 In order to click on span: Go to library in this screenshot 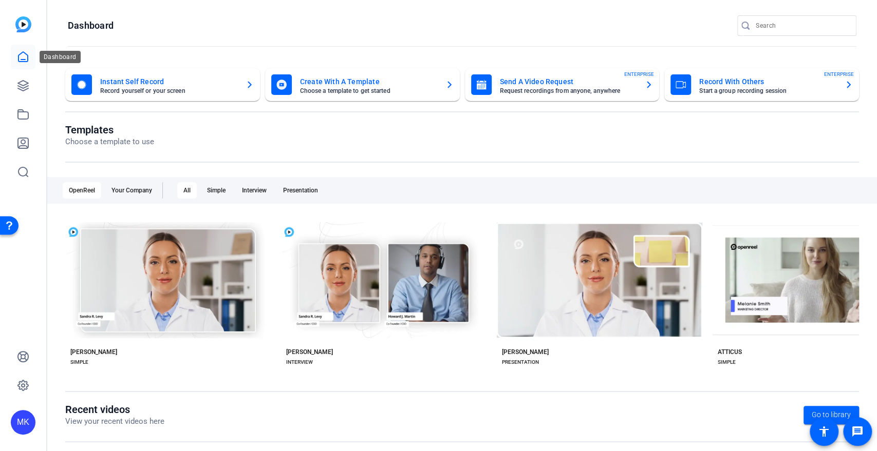, I will do `click(831, 415)`.